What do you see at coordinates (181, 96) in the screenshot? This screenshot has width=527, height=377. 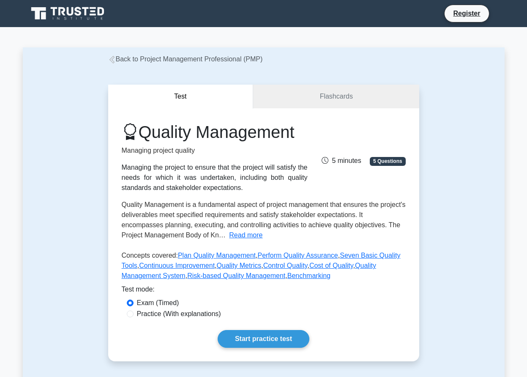 I see `button: Test` at bounding box center [181, 96].